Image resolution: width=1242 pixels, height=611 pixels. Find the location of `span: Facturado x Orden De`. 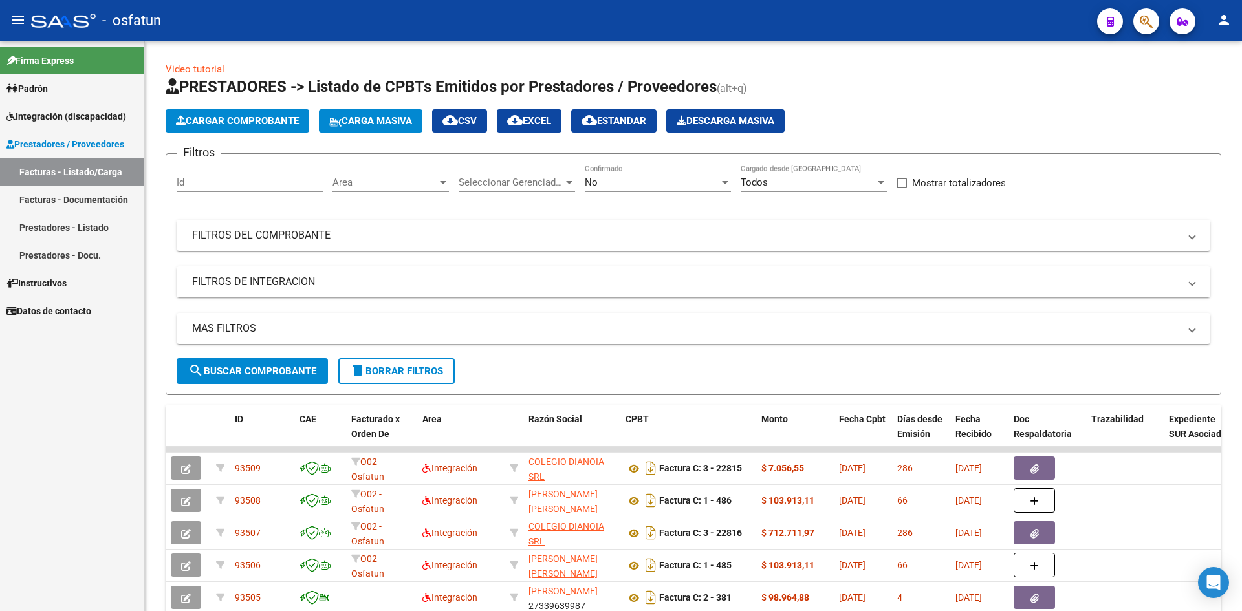

span: Facturado x Orden De is located at coordinates (375, 426).